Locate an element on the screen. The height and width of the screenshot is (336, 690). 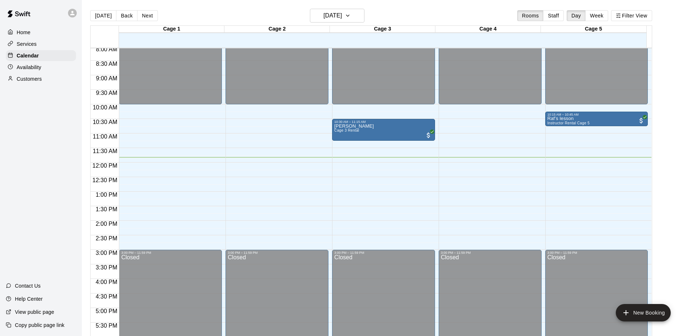
span: 2:30 PM is located at coordinates (107, 238).